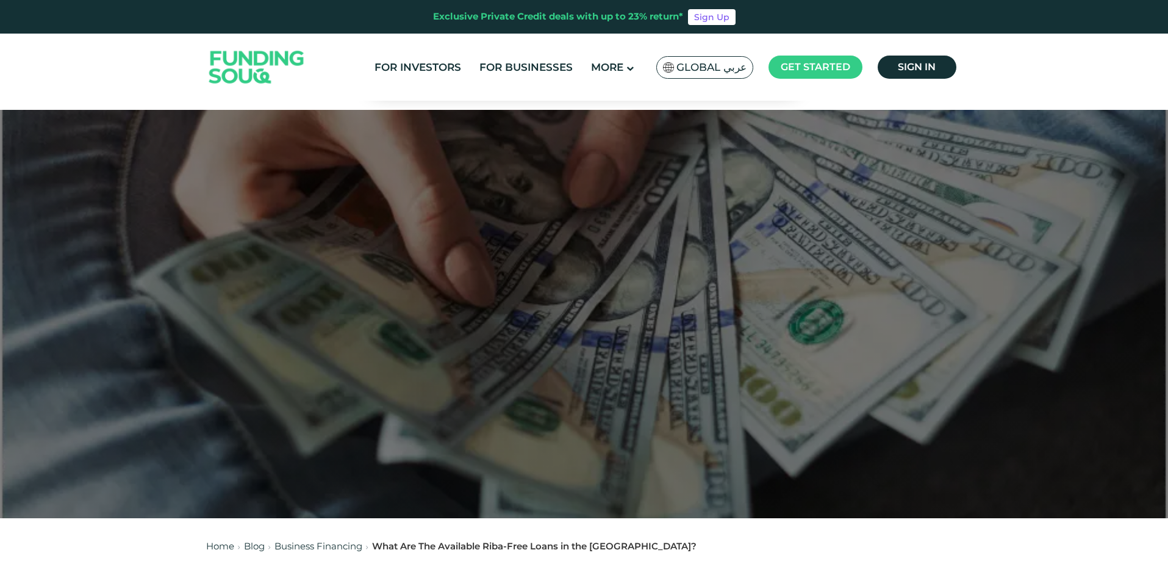 The width and height of the screenshot is (1168, 561). I want to click on img: SA Flag, so click(669, 67).